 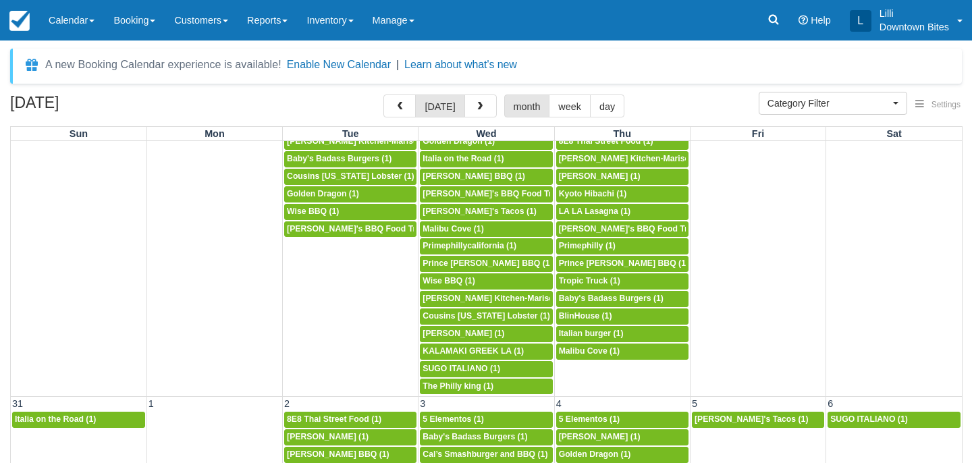 What do you see at coordinates (215, 134) in the screenshot?
I see `span: Mon` at bounding box center [215, 134].